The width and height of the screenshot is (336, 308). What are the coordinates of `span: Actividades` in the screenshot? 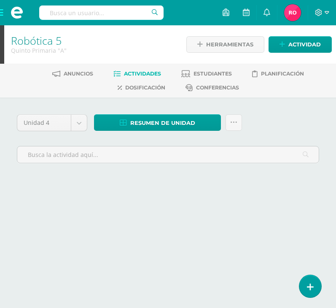 It's located at (142, 73).